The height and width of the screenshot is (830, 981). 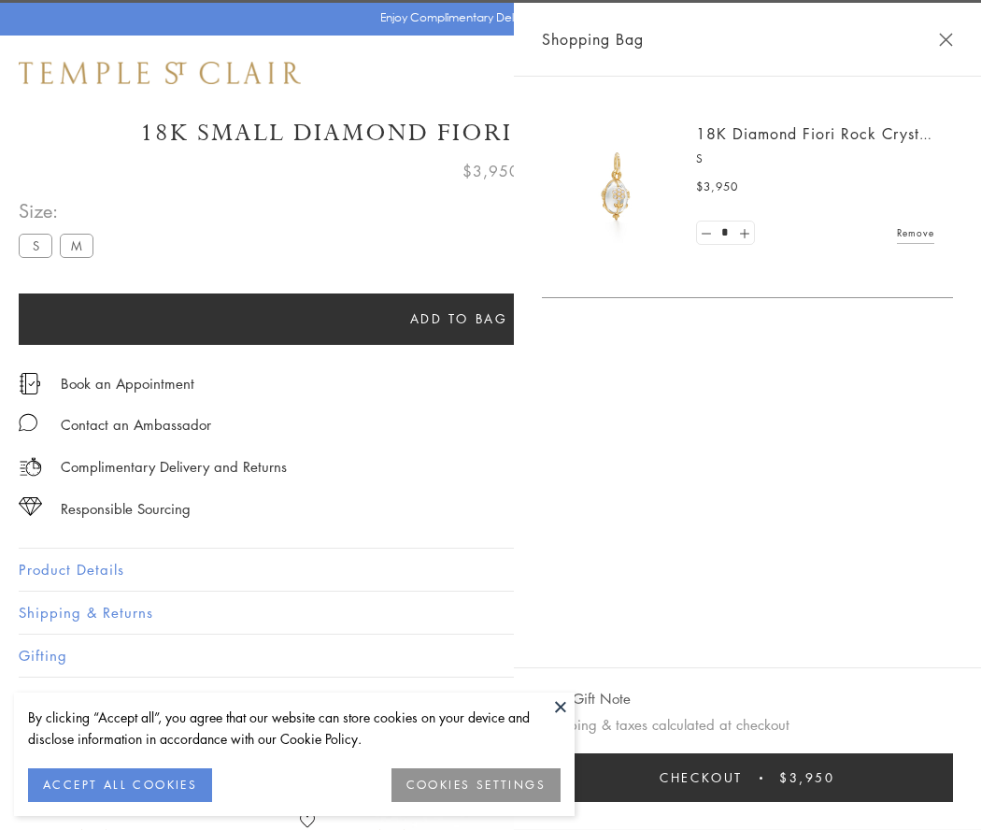 I want to click on span: Shopping Bag, so click(x=592, y=39).